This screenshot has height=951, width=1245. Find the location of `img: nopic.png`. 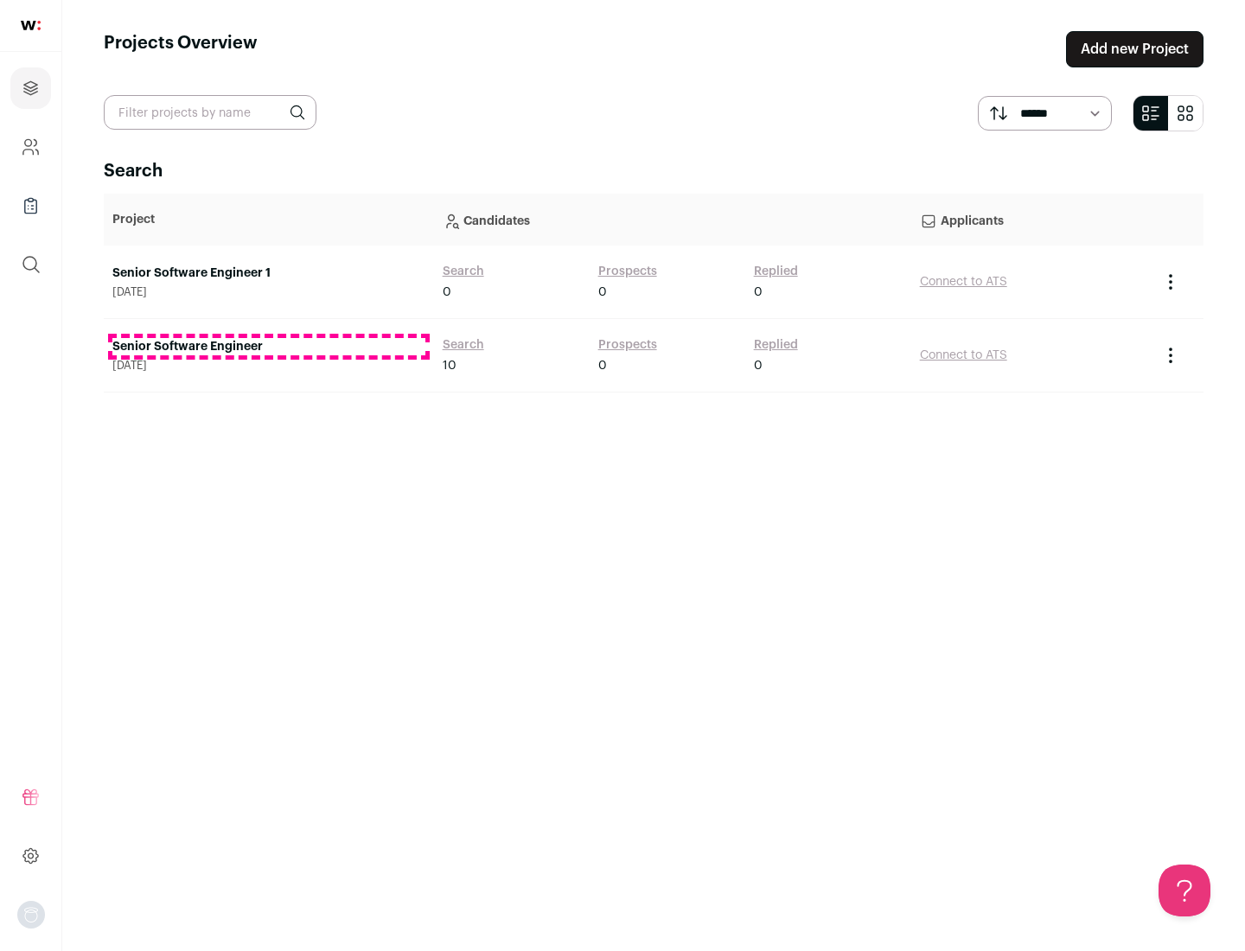

img: nopic.png is located at coordinates (31, 915).